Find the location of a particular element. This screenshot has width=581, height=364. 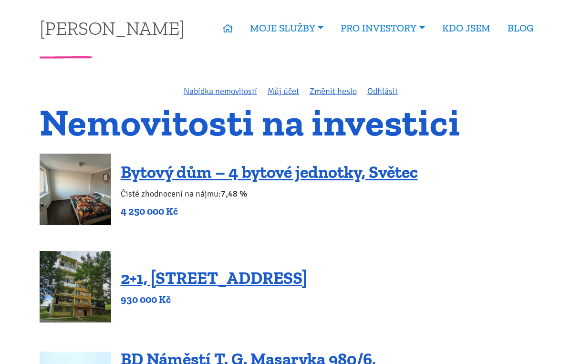

b: 7,48 % is located at coordinates (234, 194).